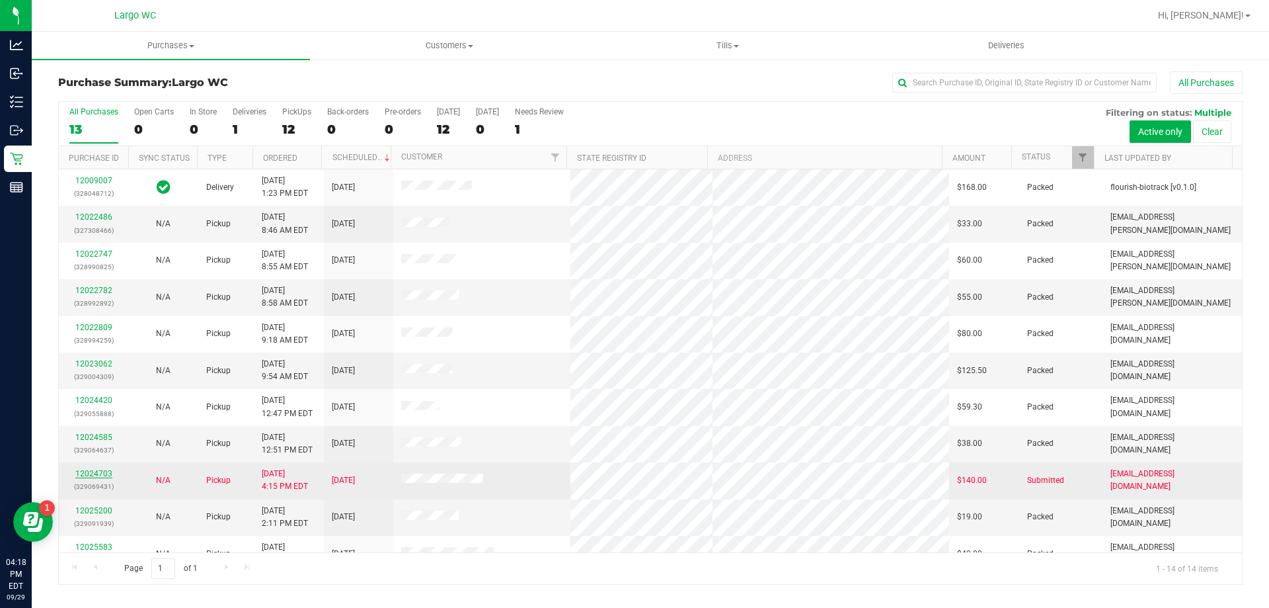 The height and width of the screenshot is (608, 1269). Describe the element at coordinates (1025, 83) in the screenshot. I see `input: Search Purchase ID, Original ID, State Registry ID or Customer Name...` at that location.